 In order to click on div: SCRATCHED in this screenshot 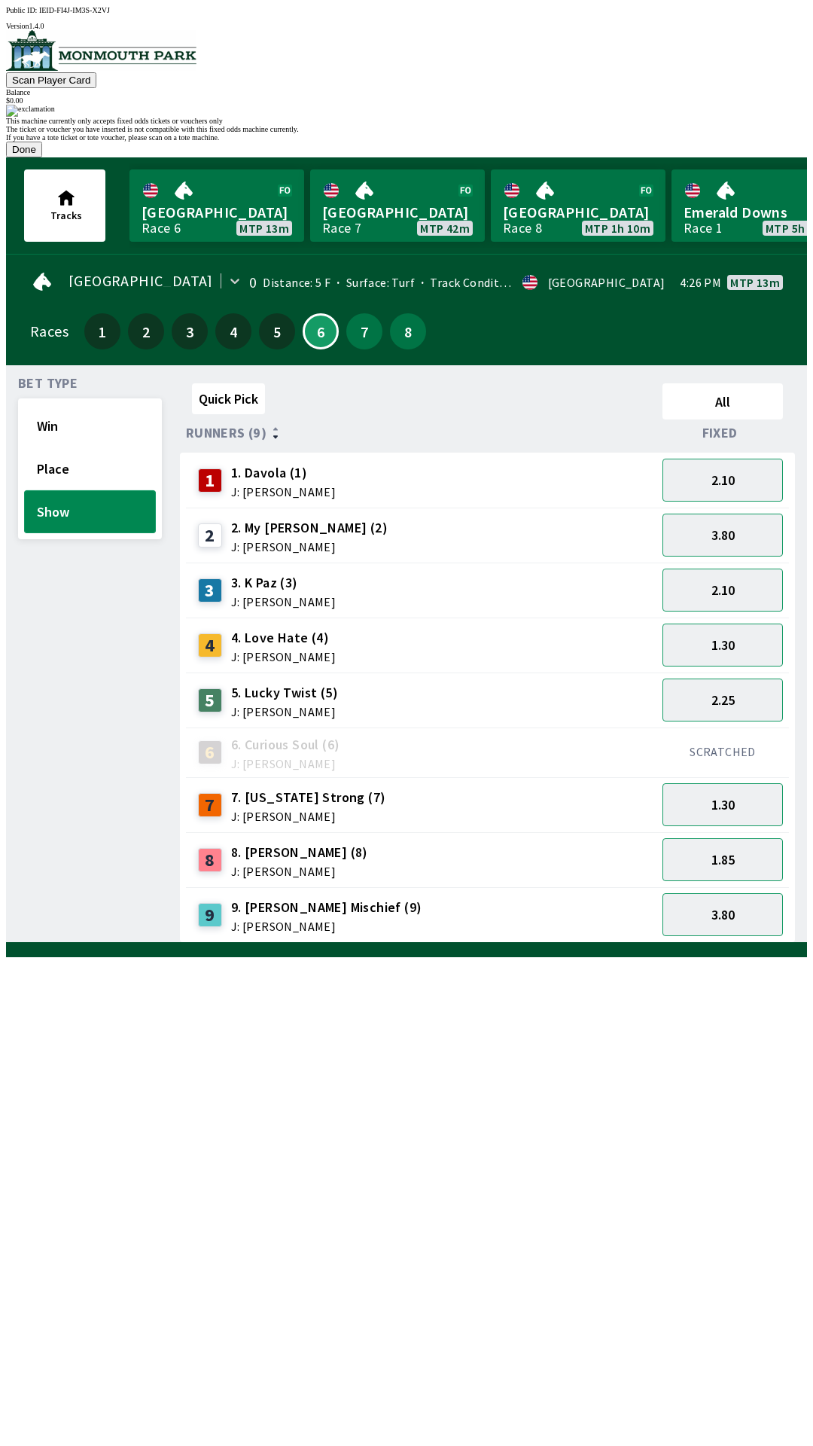, I will do `click(723, 751)`.